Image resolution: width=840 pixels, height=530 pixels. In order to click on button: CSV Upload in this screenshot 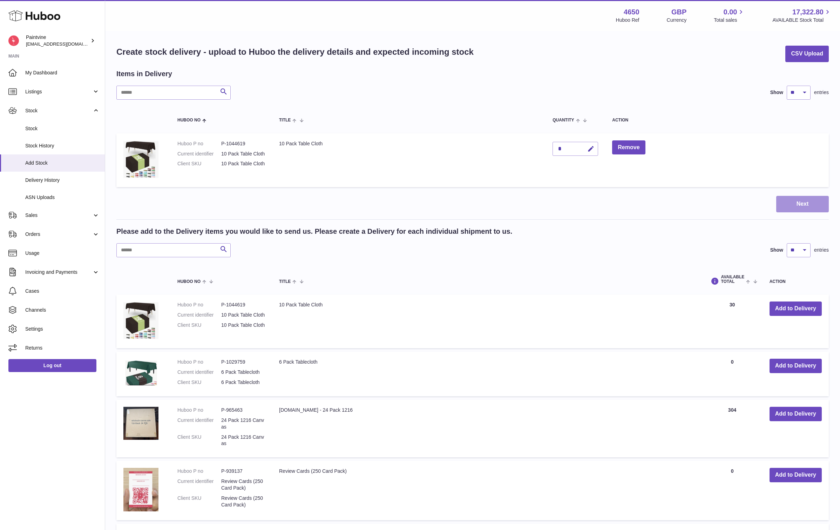, I will do `click(807, 54)`.